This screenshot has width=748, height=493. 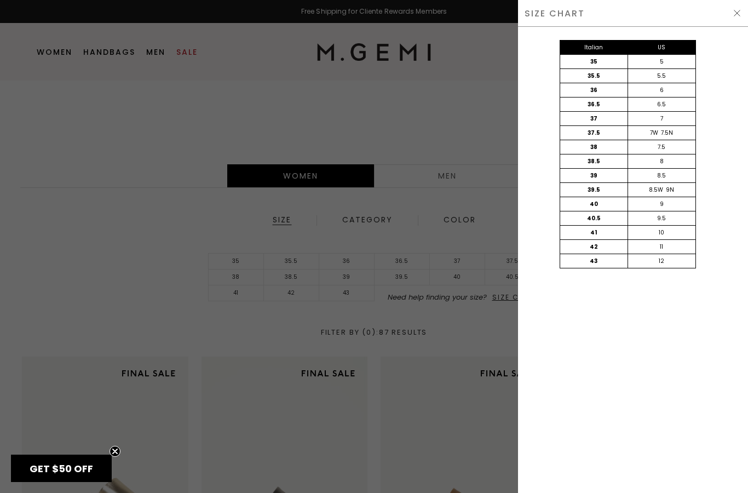 What do you see at coordinates (61, 468) in the screenshot?
I see `div: GET $50 OFFClose teaser` at bounding box center [61, 468].